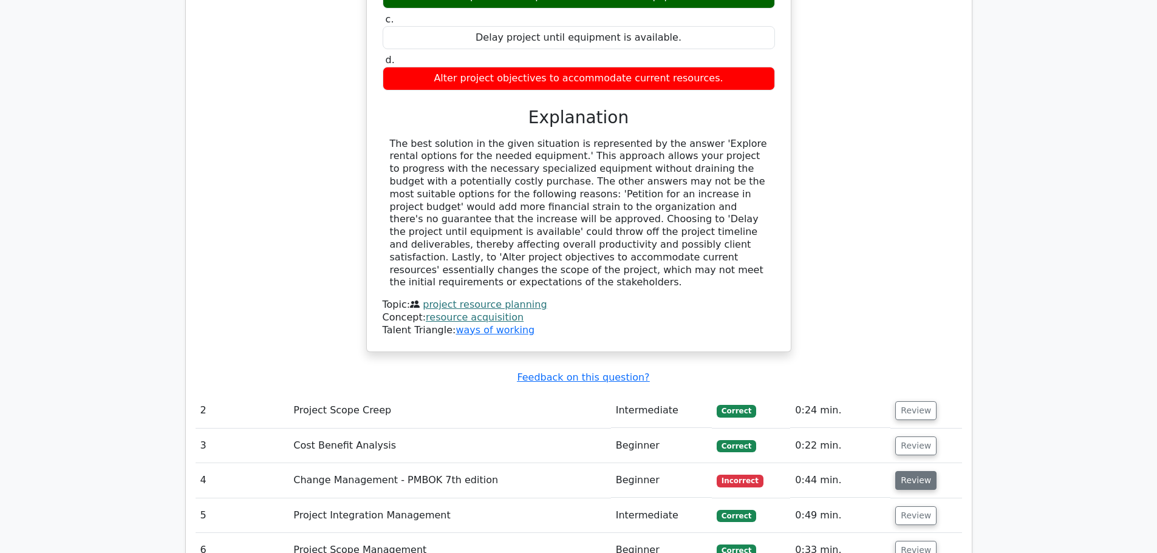  Describe the element at coordinates (740, 481) in the screenshot. I see `span: Incorrect` at that location.